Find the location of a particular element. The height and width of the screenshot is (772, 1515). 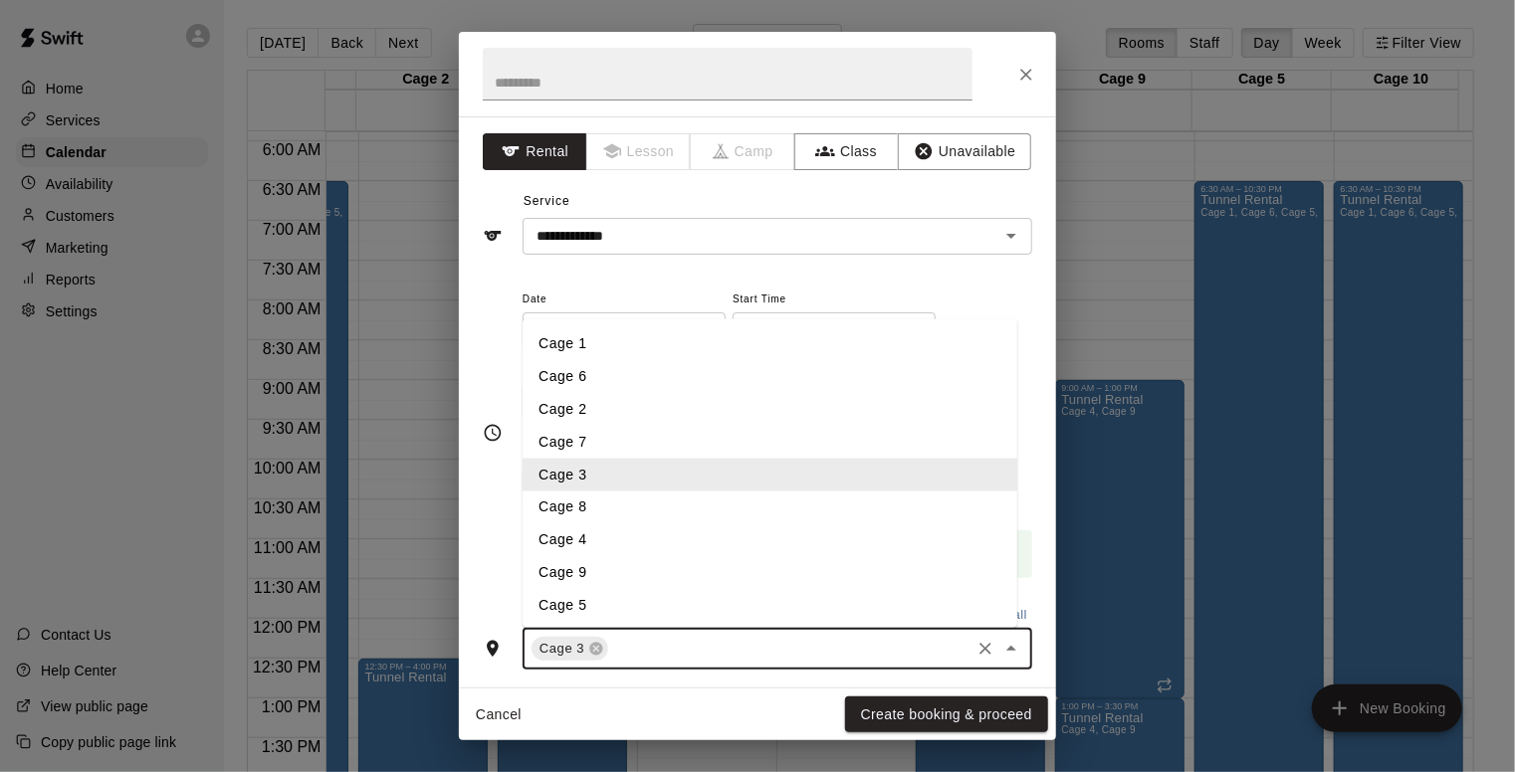

button: Open is located at coordinates (1011, 236).